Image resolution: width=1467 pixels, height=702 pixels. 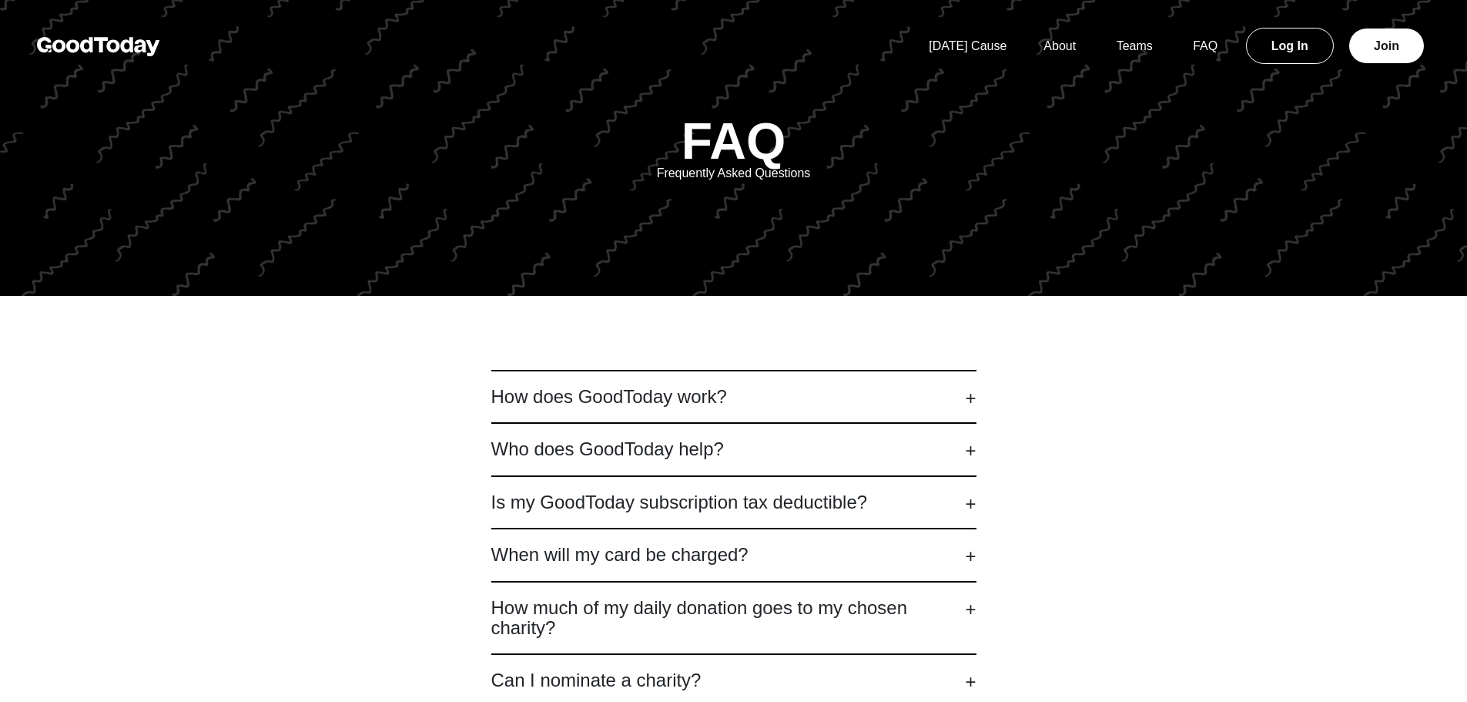 What do you see at coordinates (1386, 45) in the screenshot?
I see `a: Join` at bounding box center [1386, 45].